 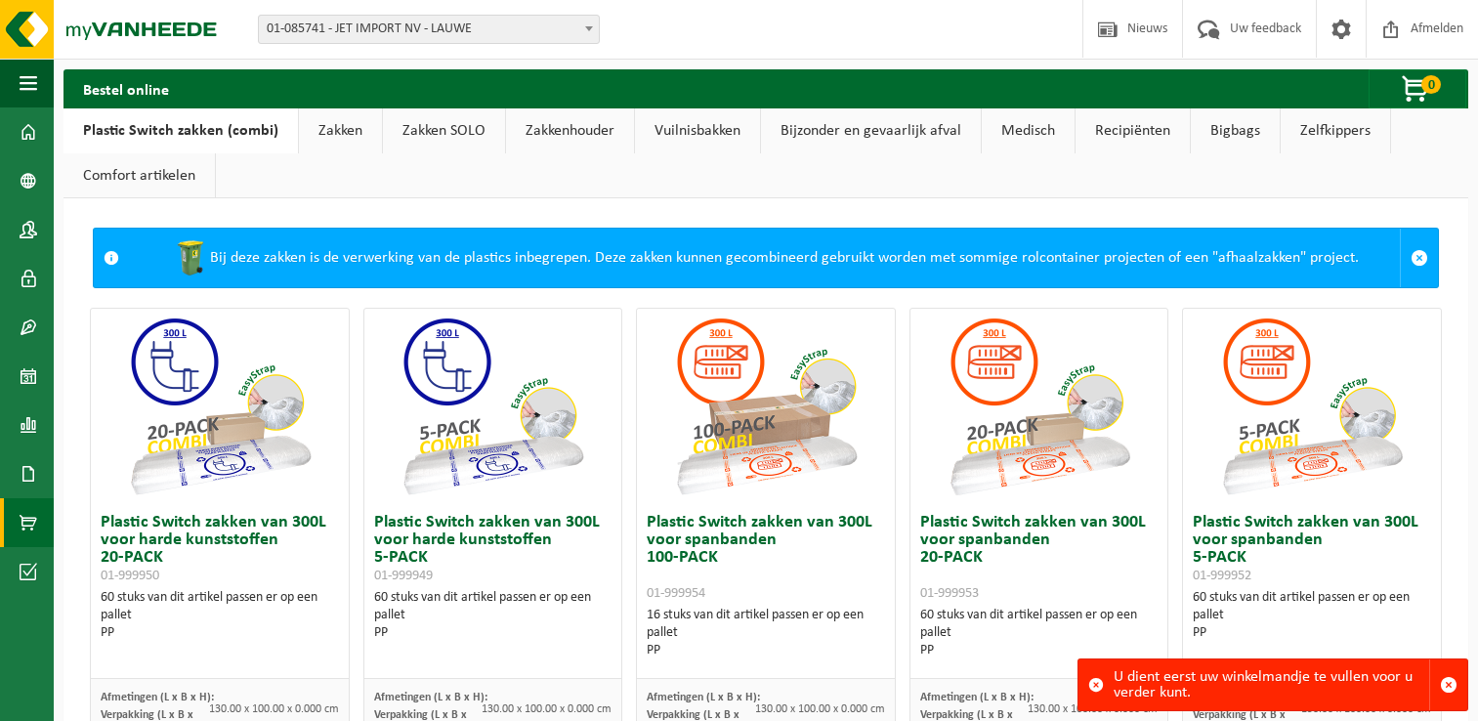 What do you see at coordinates (569, 131) in the screenshot?
I see `a: Zakkenhouder` at bounding box center [569, 131].